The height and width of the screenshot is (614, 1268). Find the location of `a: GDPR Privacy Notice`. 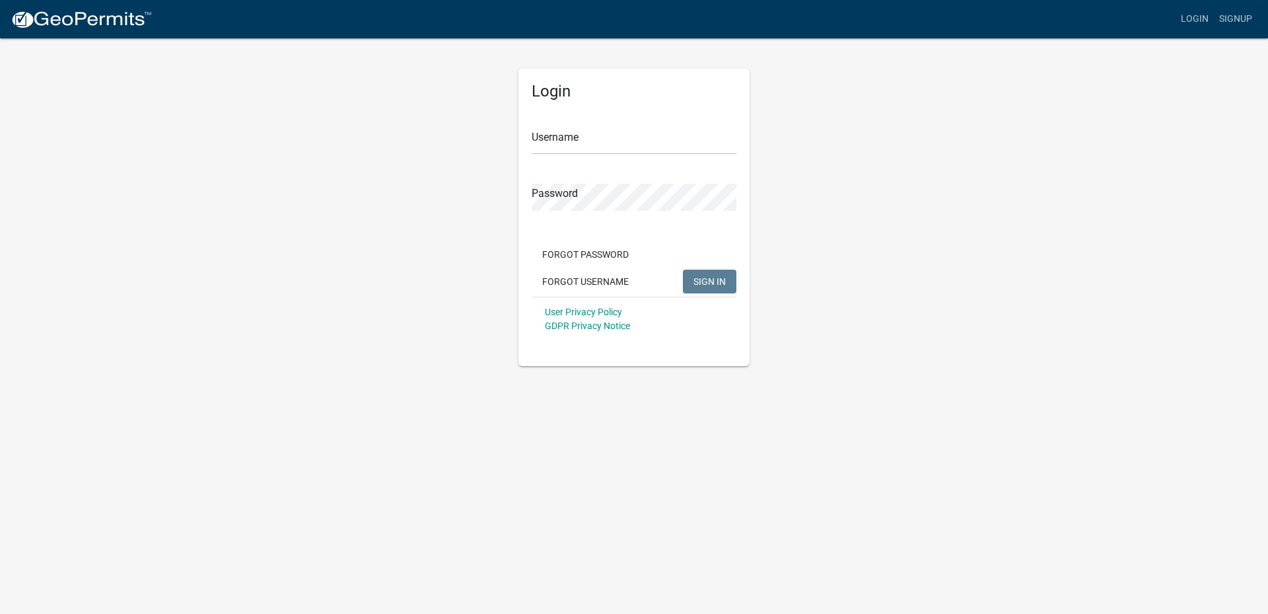

a: GDPR Privacy Notice is located at coordinates (587, 326).